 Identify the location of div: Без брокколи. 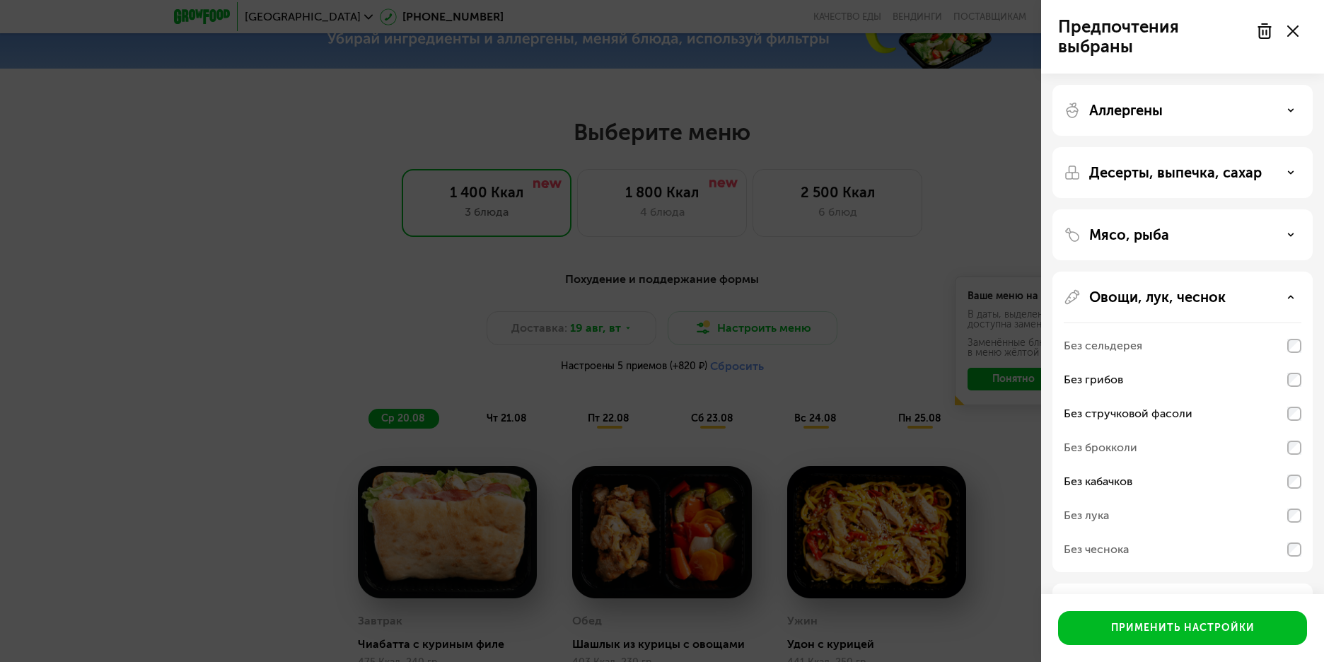
(1100, 448).